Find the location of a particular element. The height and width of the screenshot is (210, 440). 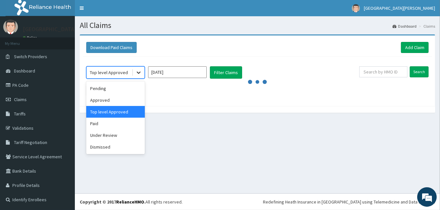

div: Pending is located at coordinates (116, 89).